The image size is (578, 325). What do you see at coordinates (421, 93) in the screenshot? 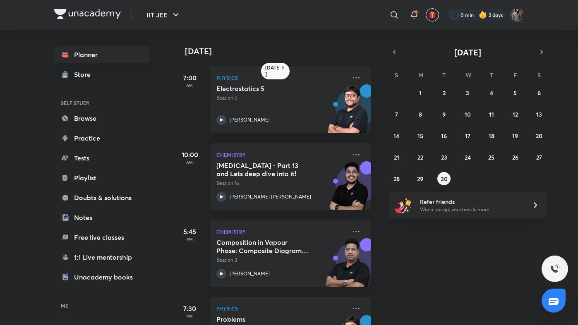
I see `abbr: September 1, 2025` at bounding box center [421, 93].